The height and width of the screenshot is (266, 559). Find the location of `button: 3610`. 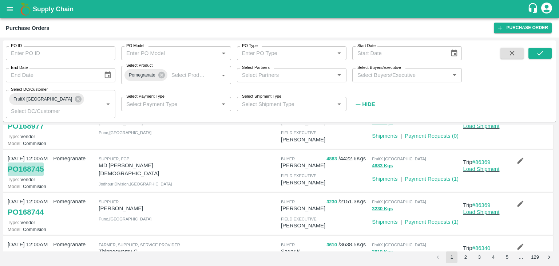

button: 3610 is located at coordinates (332, 245).